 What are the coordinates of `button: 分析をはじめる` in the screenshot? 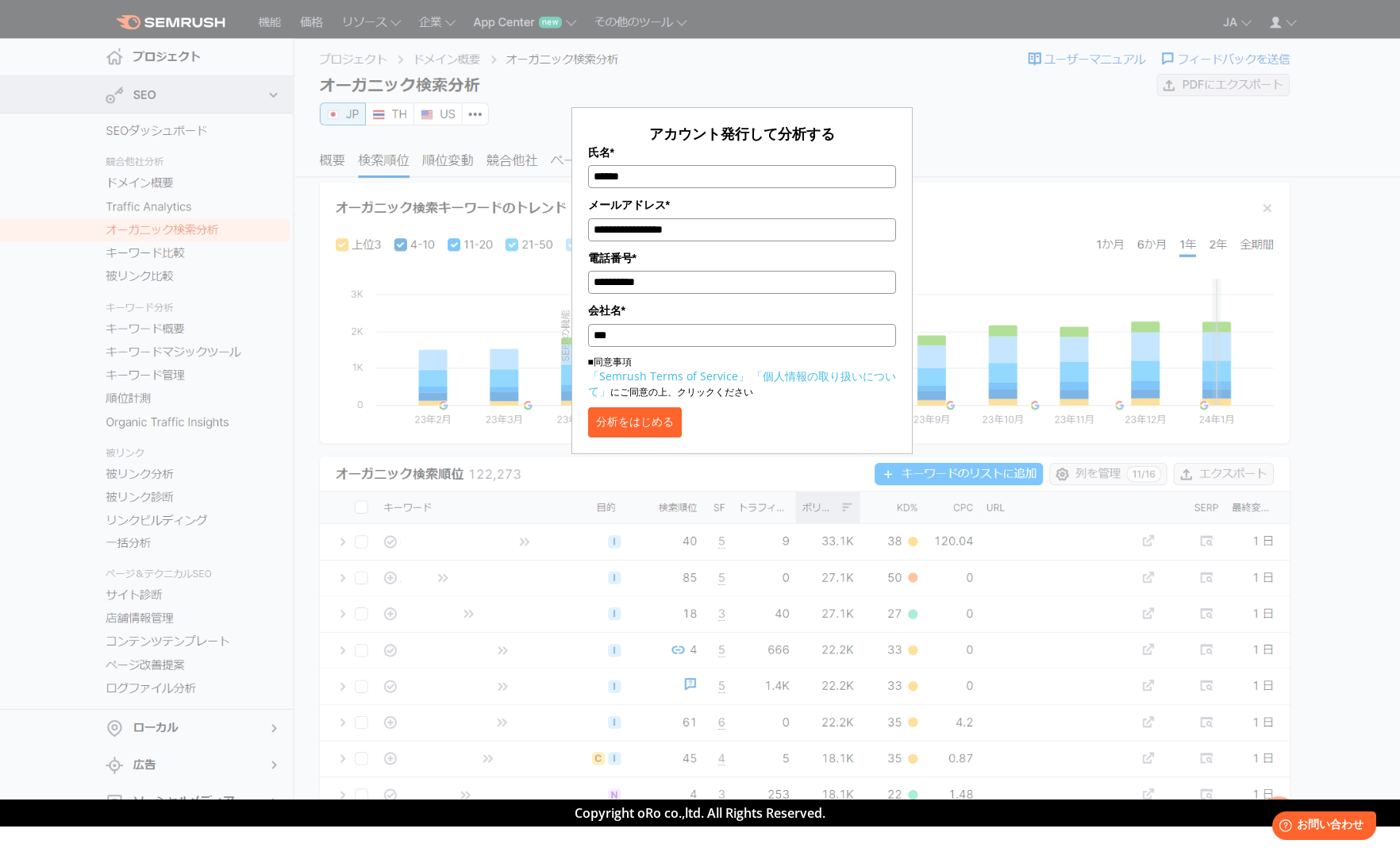 It's located at (635, 422).